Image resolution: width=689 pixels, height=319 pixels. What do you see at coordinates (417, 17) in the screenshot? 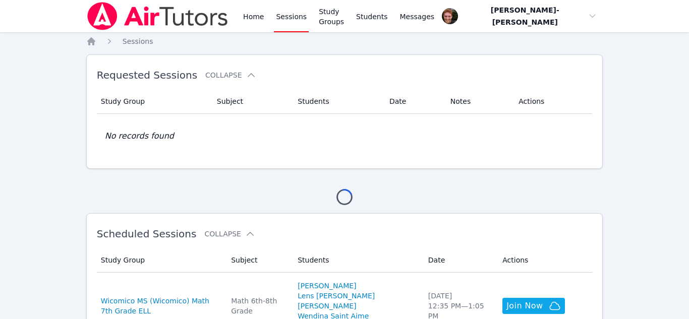
I see `span: Messages` at bounding box center [417, 17].